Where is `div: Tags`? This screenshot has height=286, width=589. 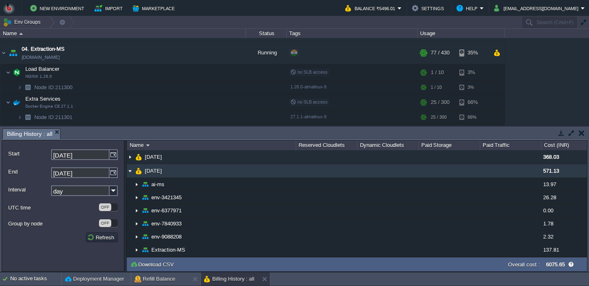 div: Tags is located at coordinates (352, 33).